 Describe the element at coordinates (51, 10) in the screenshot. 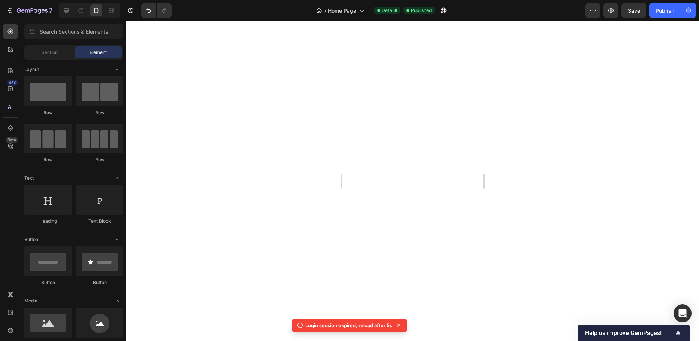

I see `p: 7` at that location.